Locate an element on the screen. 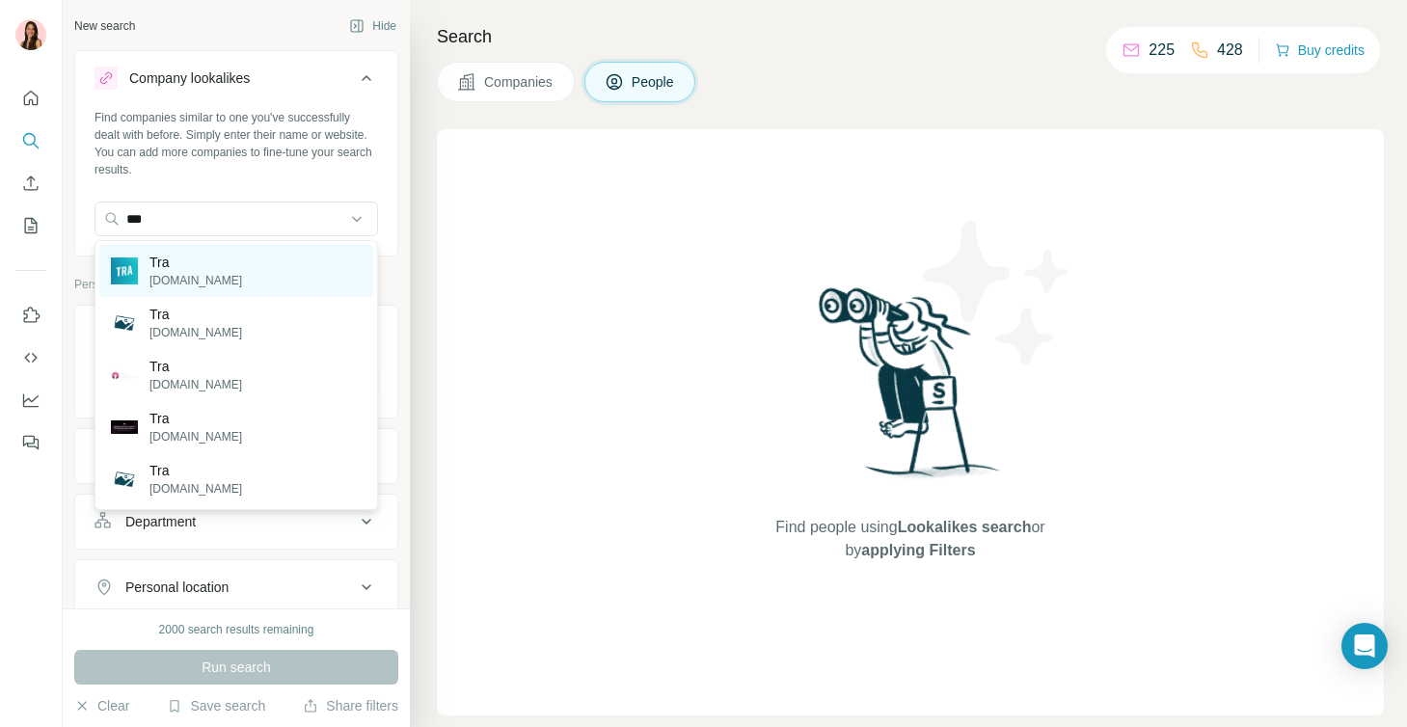  button: Buy credits is located at coordinates (1319, 50).